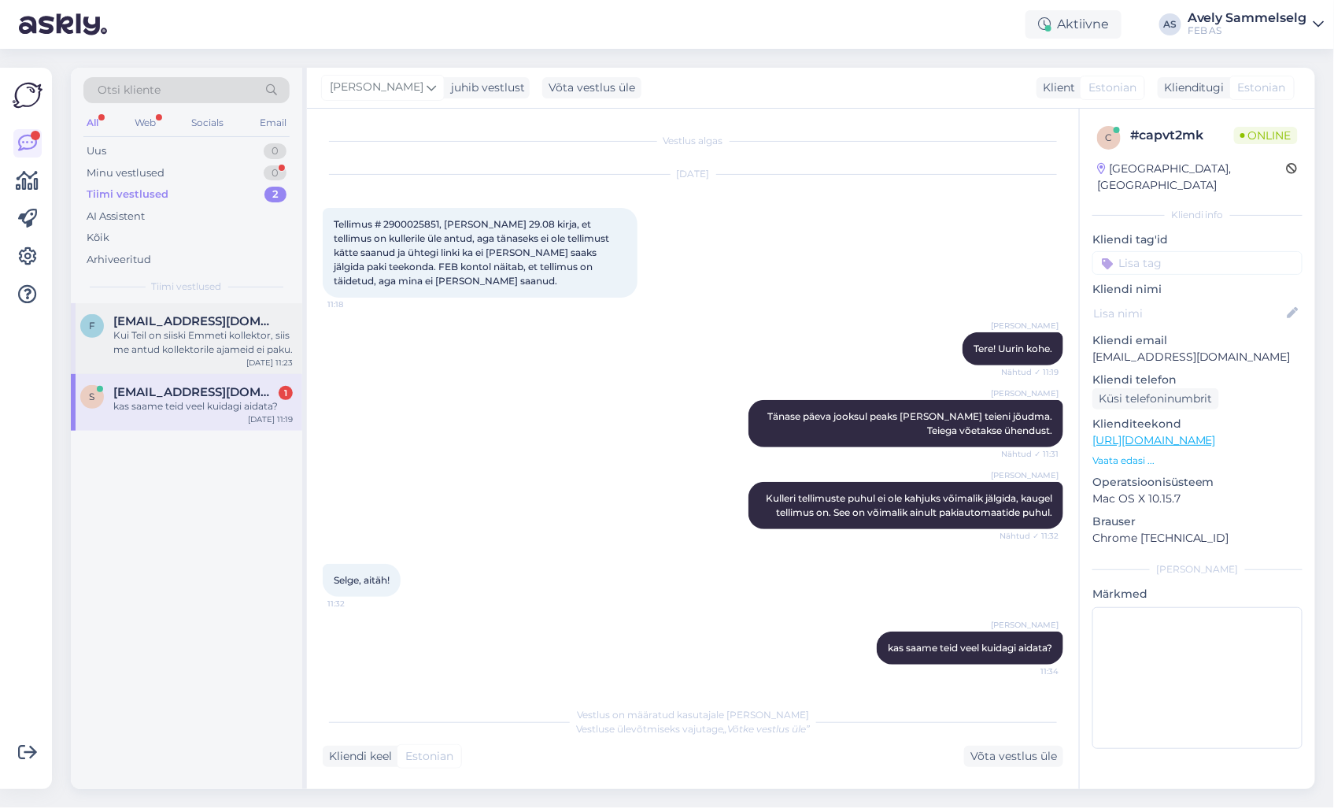  What do you see at coordinates (1198, 424) in the screenshot?
I see `p: Klienditeekond` at bounding box center [1198, 424].